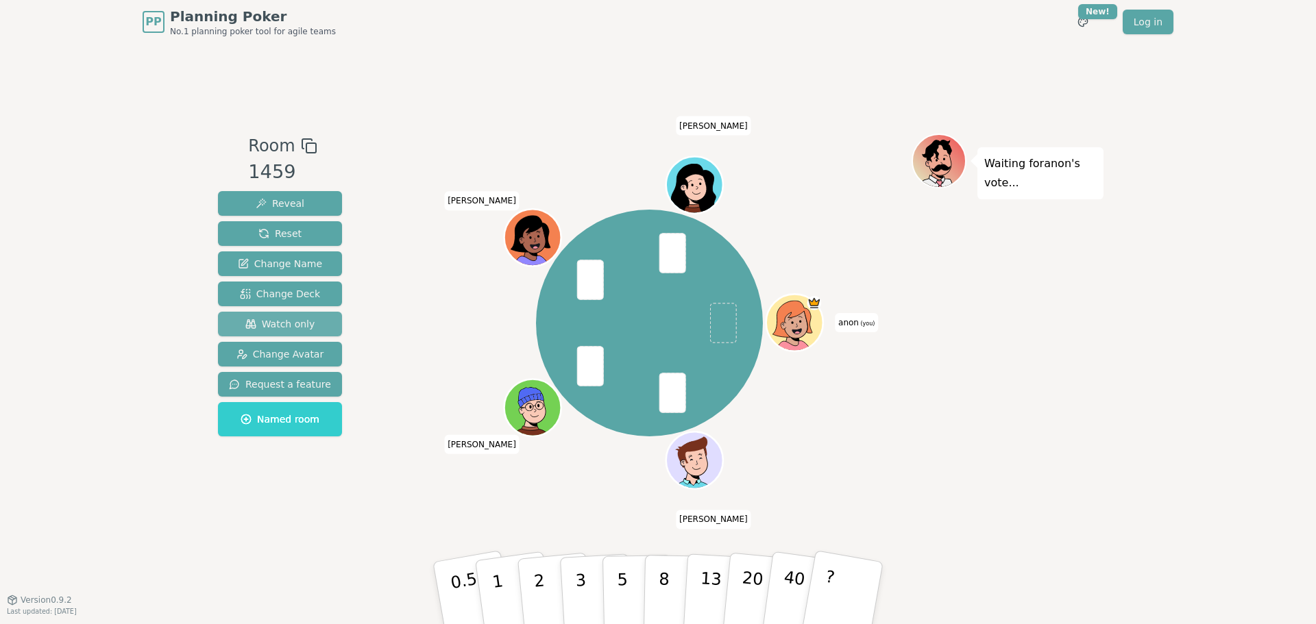 This screenshot has width=1316, height=624. What do you see at coordinates (1148, 22) in the screenshot?
I see `a: Log in` at bounding box center [1148, 22].